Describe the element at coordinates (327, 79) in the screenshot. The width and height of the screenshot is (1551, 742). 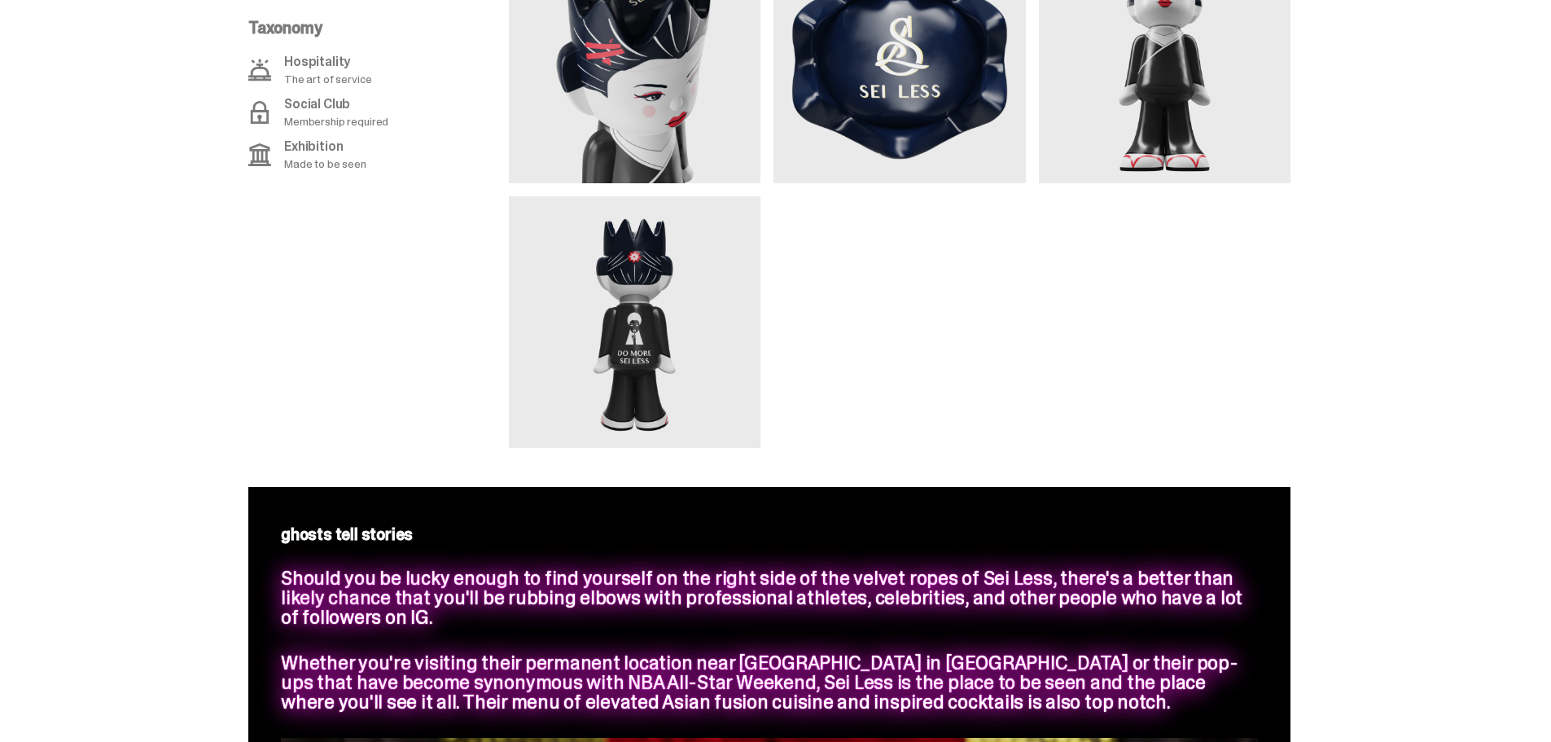
I see `p: The art of service` at that location.